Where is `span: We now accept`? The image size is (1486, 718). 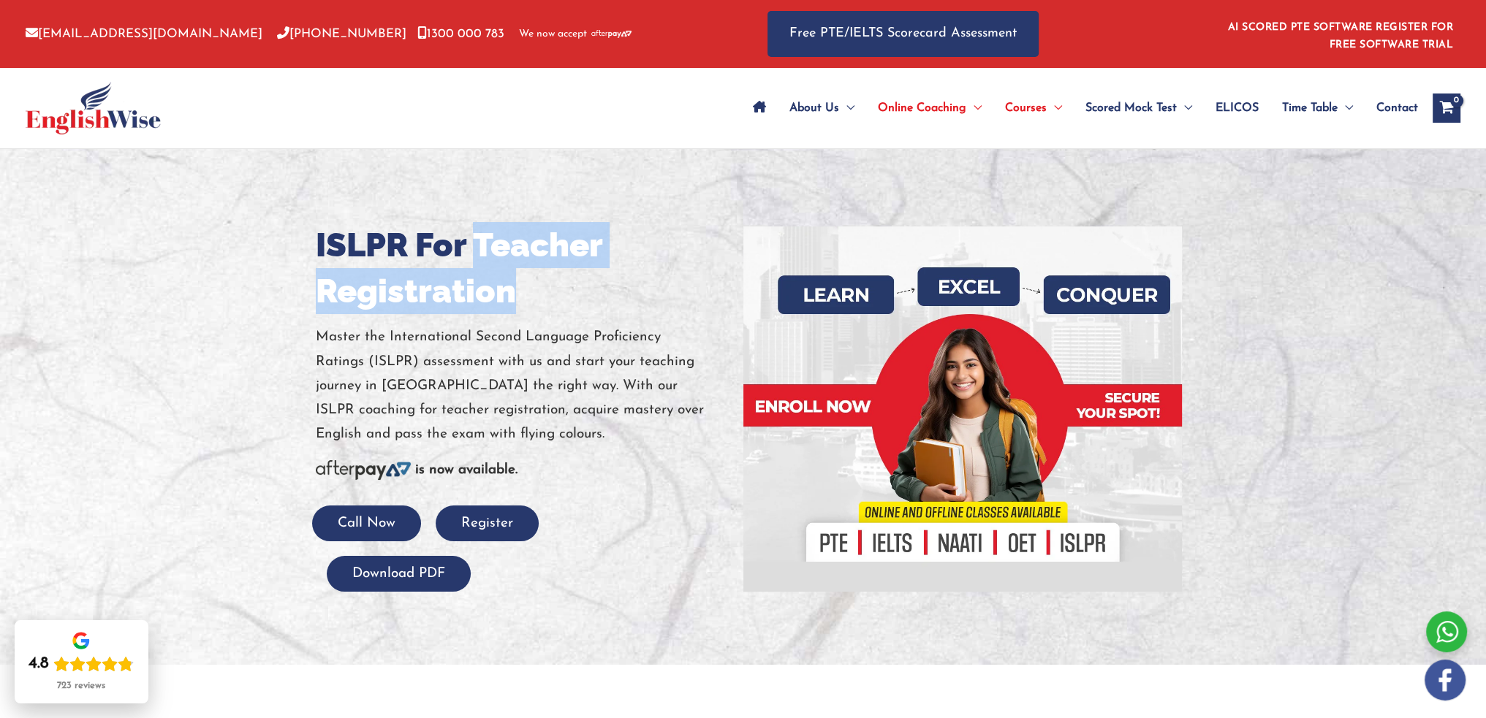 span: We now accept is located at coordinates (552, 34).